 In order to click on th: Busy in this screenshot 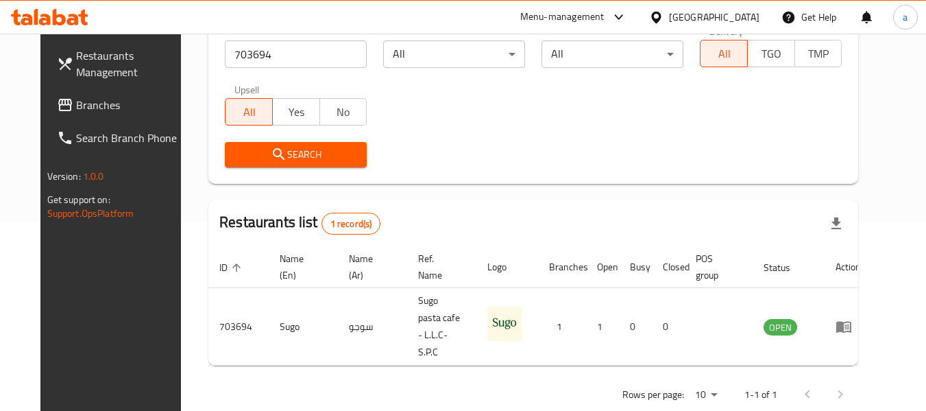, I will do `click(636, 267)`.